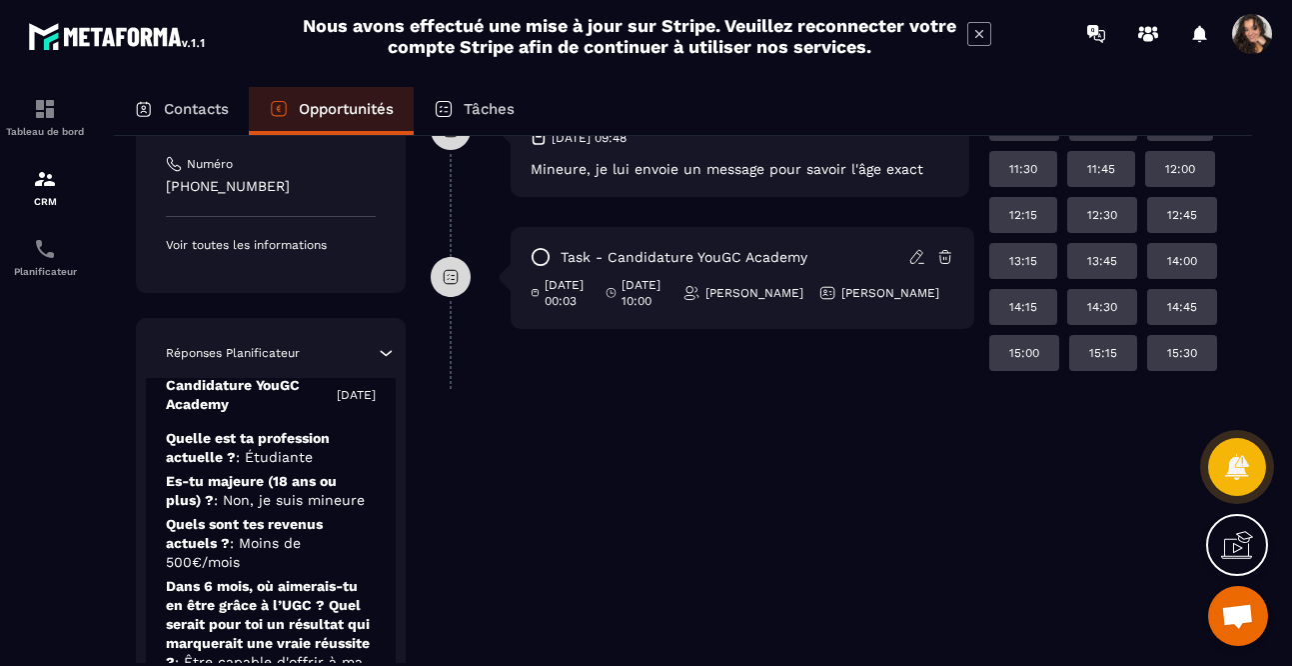 This screenshot has height=666, width=1292. Describe the element at coordinates (45, 187) in the screenshot. I see `a: formationformationCRM` at that location.